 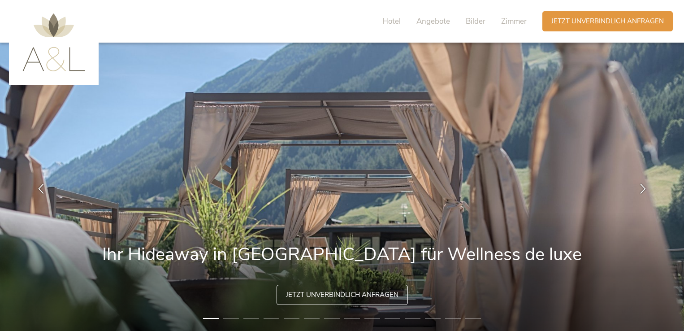 I want to click on a: AMONTI & LUNARIS Wellnessresort, so click(x=54, y=42).